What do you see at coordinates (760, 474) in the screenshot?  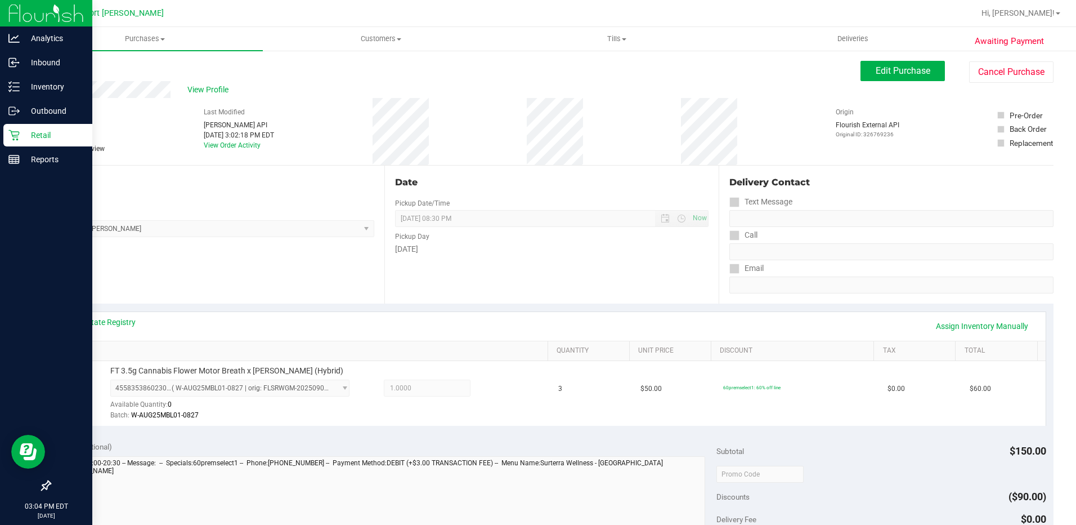 I see `input: Promo Code` at bounding box center [760, 474].